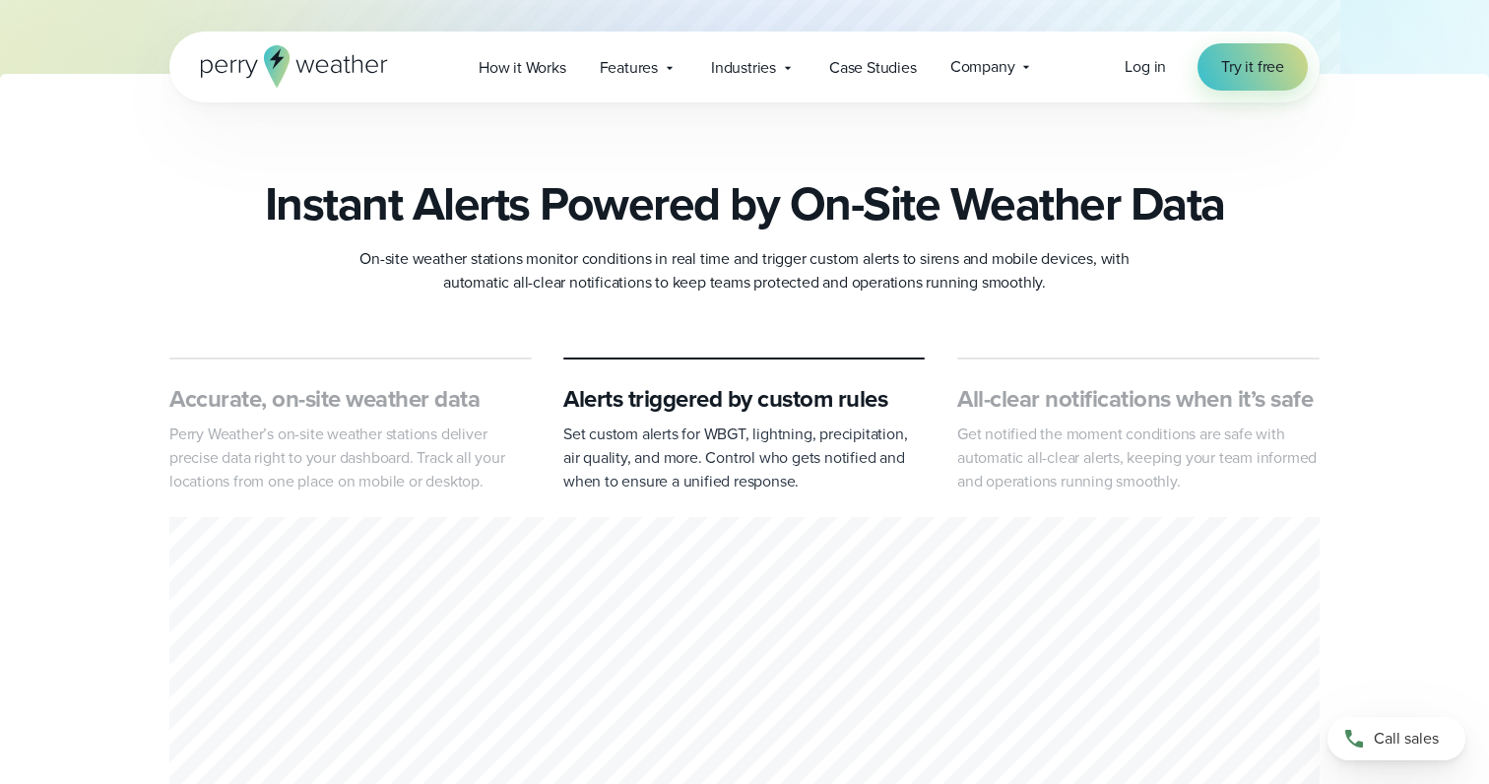 The height and width of the screenshot is (784, 1489). Describe the element at coordinates (872, 67) in the screenshot. I see `a: Case Studies` at that location.